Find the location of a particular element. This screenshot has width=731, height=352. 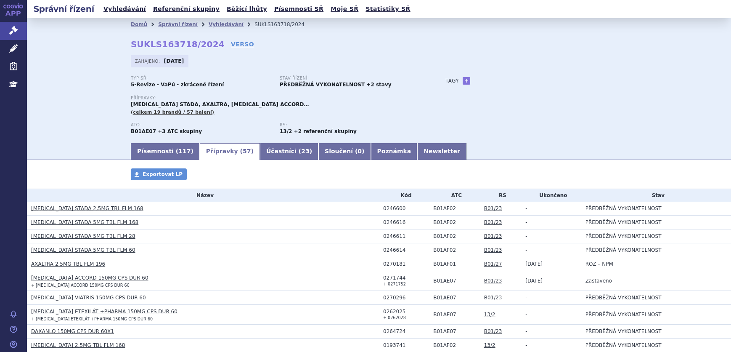

div: 0246616 is located at coordinates (406, 222).